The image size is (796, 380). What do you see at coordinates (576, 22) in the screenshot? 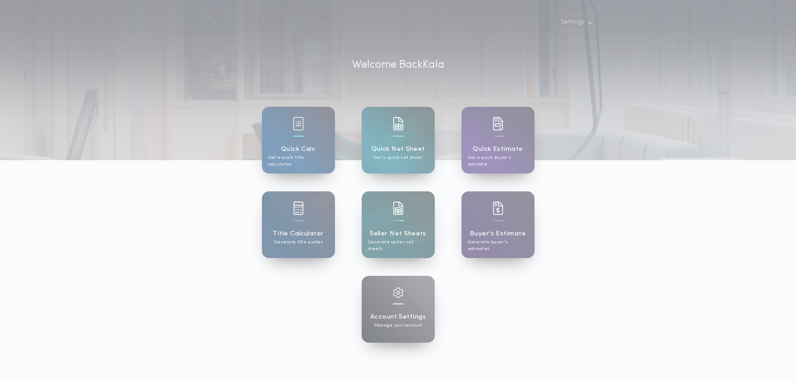
I see `button: Settings` at bounding box center [576, 22].